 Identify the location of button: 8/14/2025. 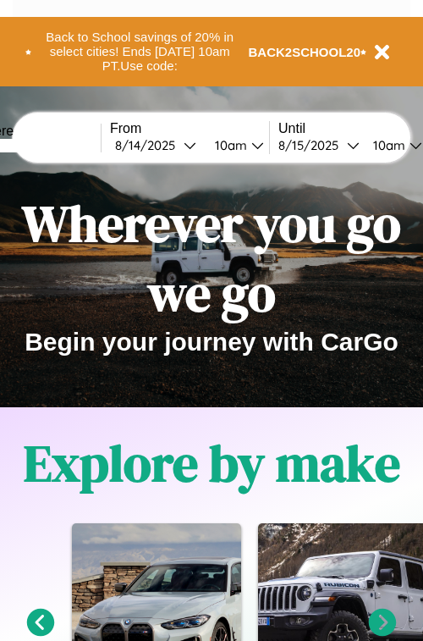
(156, 145).